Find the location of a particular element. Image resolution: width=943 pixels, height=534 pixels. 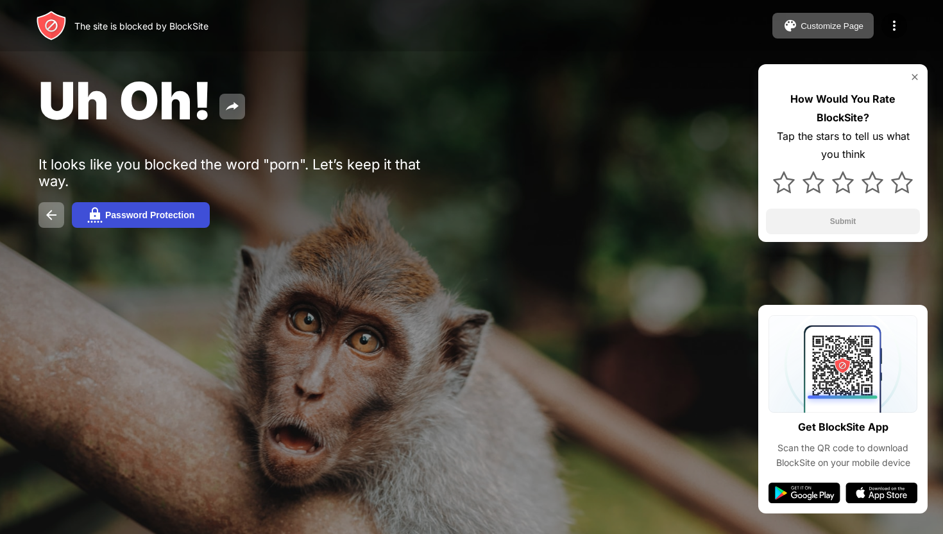

img: app-store.svg is located at coordinates (881, 493).